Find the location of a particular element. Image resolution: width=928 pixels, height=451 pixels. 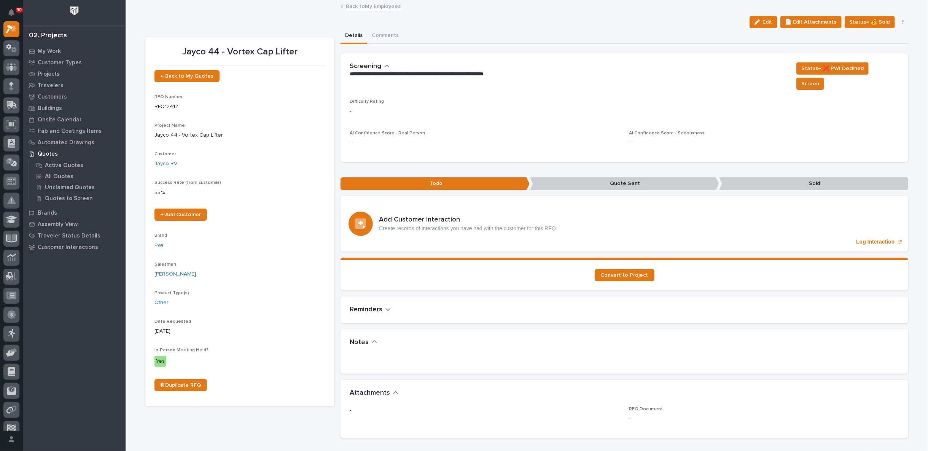

span: RFQ Document is located at coordinates (646, 409).